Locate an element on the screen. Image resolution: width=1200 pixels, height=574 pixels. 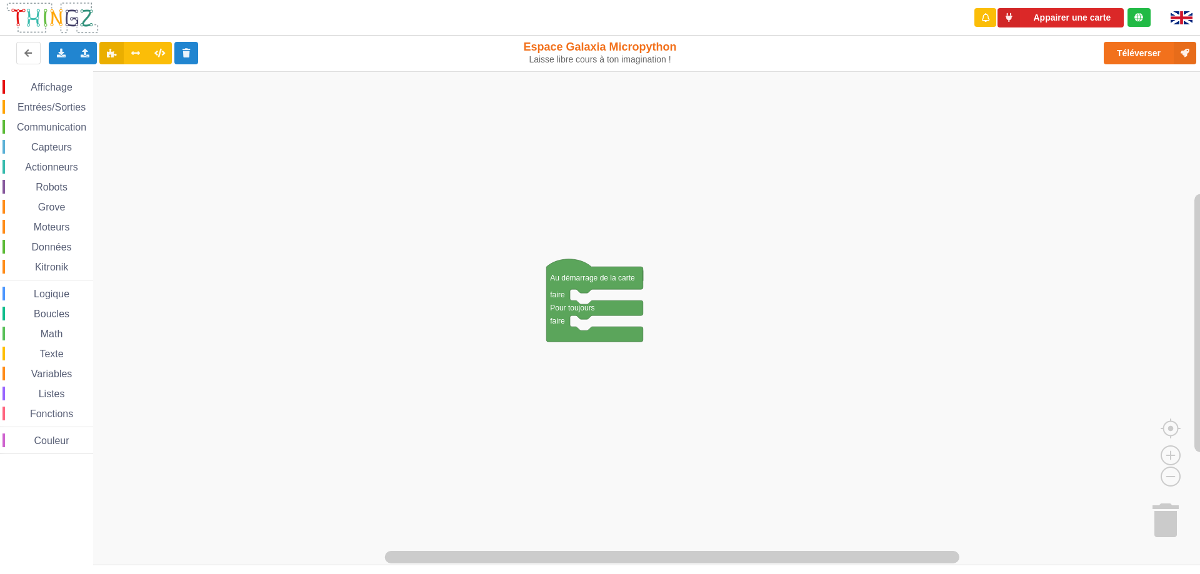
span: Couleur is located at coordinates (52, 441).